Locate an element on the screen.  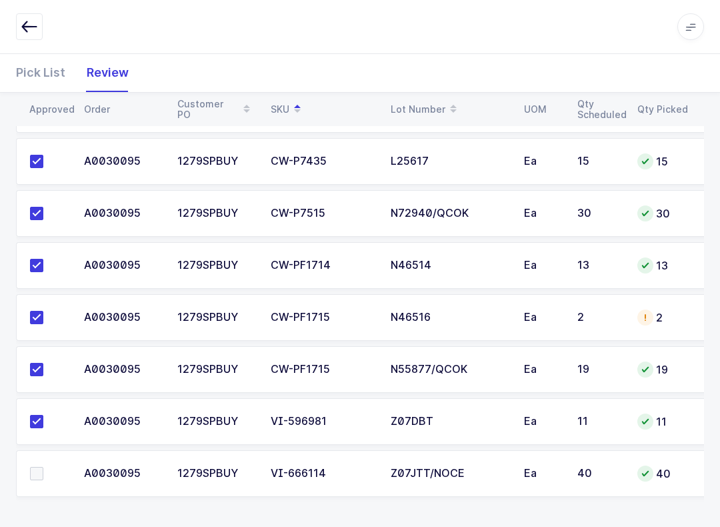
div: Approved is located at coordinates (49, 109).